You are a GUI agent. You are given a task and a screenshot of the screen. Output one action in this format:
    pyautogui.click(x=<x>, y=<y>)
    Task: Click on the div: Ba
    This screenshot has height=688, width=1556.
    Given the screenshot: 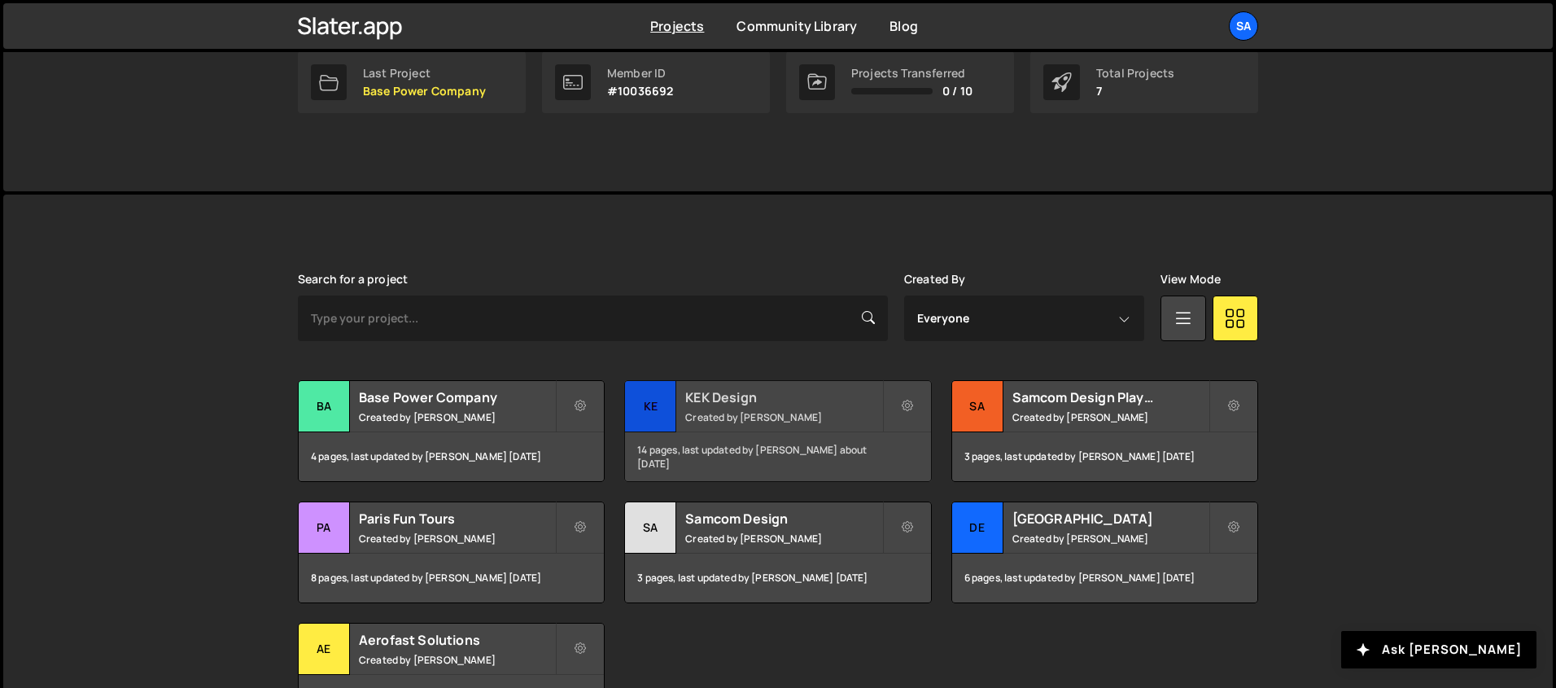 What is the action you would take?
    pyautogui.click(x=324, y=406)
    